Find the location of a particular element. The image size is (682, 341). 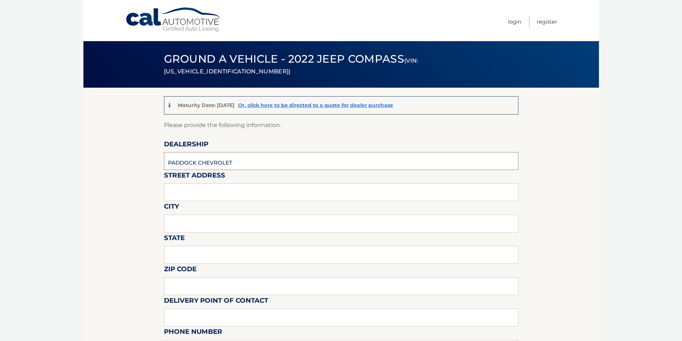

label: Dealership is located at coordinates (186, 145).